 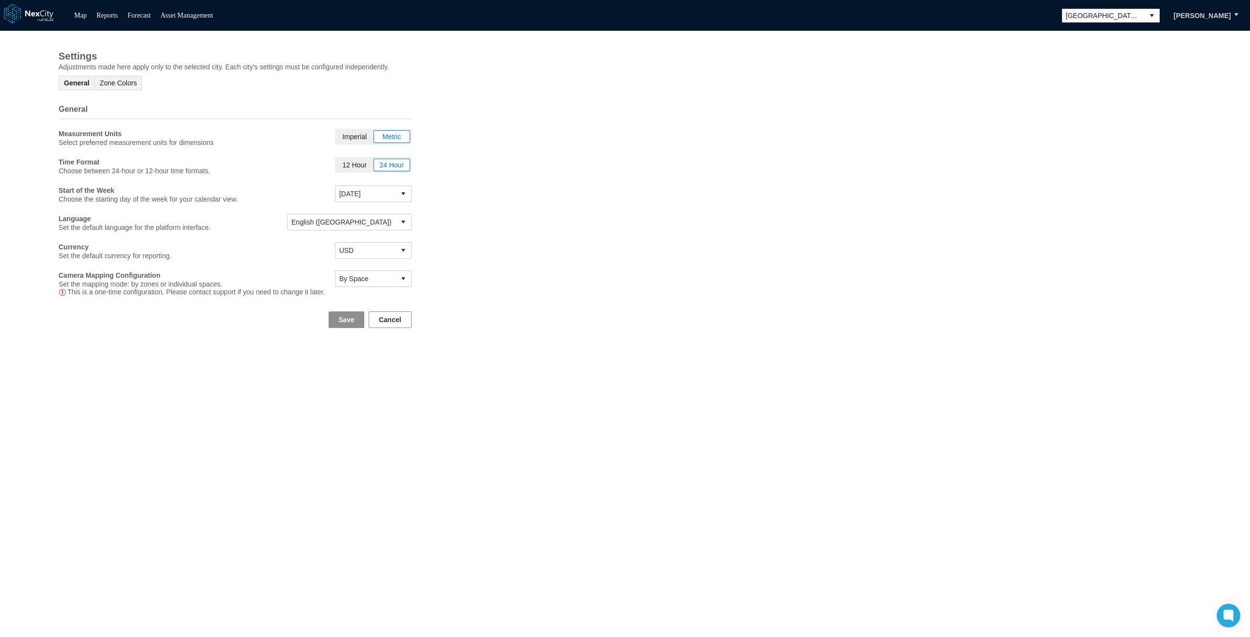 I want to click on button: Imperial, so click(x=354, y=137).